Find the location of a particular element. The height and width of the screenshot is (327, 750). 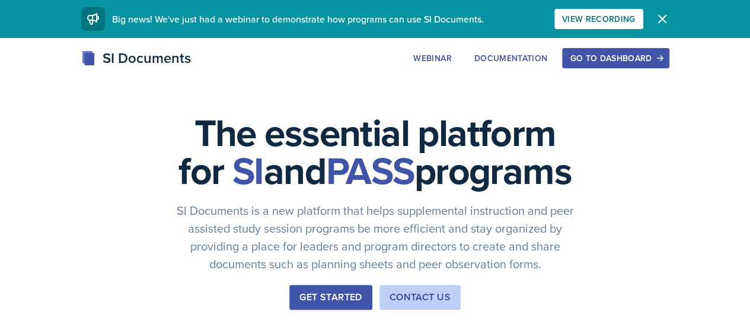

div: Documentation is located at coordinates (511, 58).